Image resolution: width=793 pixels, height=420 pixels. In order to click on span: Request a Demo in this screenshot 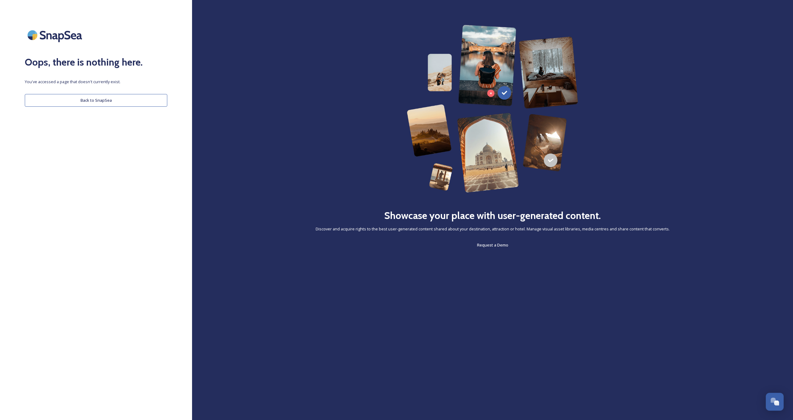, I will do `click(492, 245)`.